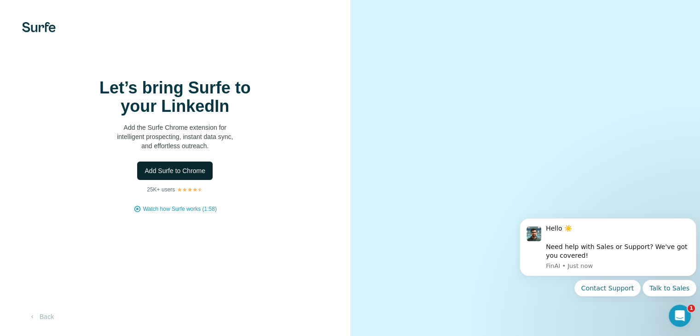 This screenshot has width=700, height=336. Describe the element at coordinates (175, 171) in the screenshot. I see `button: Add Surfe to Chrome` at that location.